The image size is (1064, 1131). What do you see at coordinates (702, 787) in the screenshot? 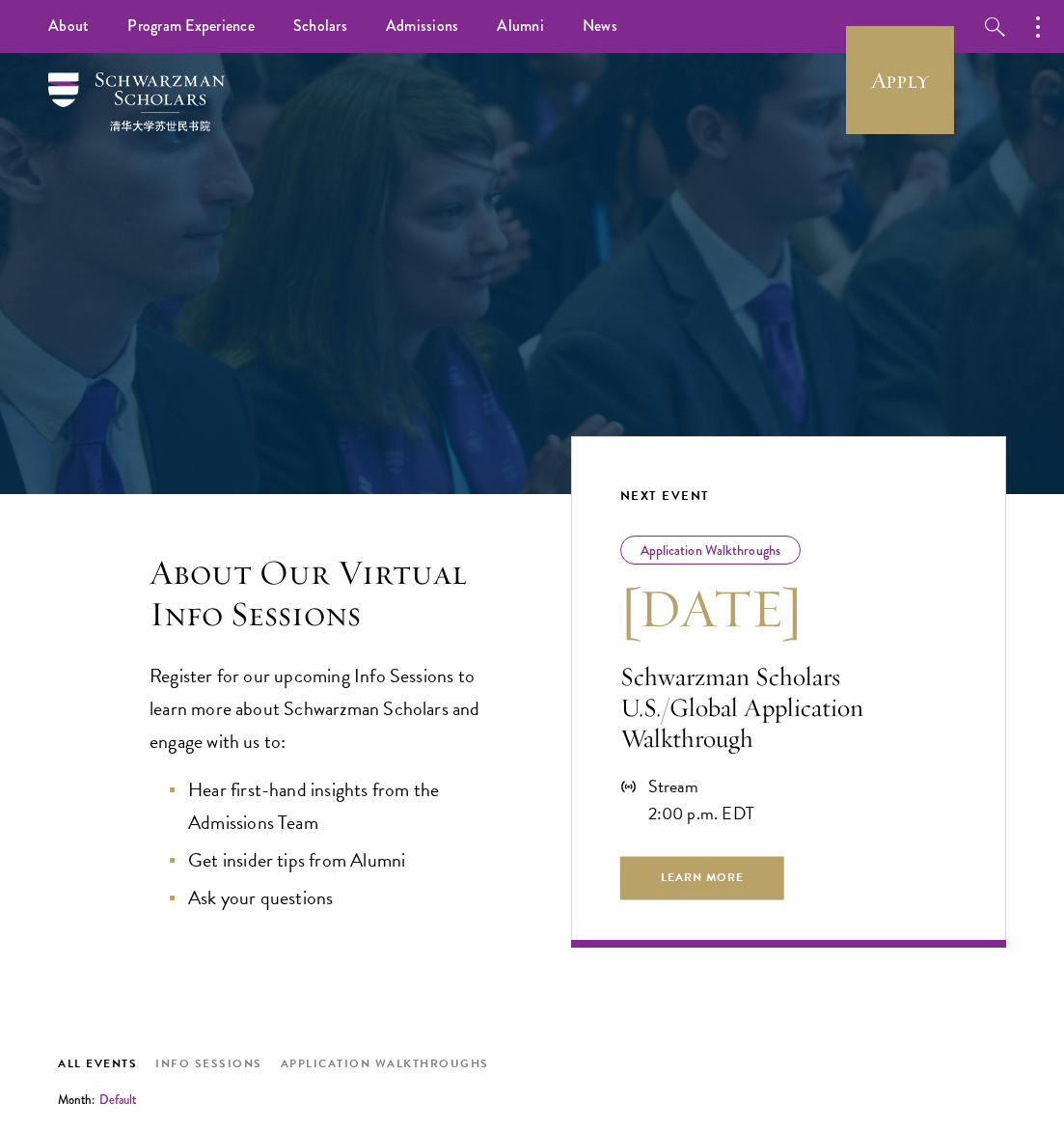
I see `div: Stream` at bounding box center [702, 787].